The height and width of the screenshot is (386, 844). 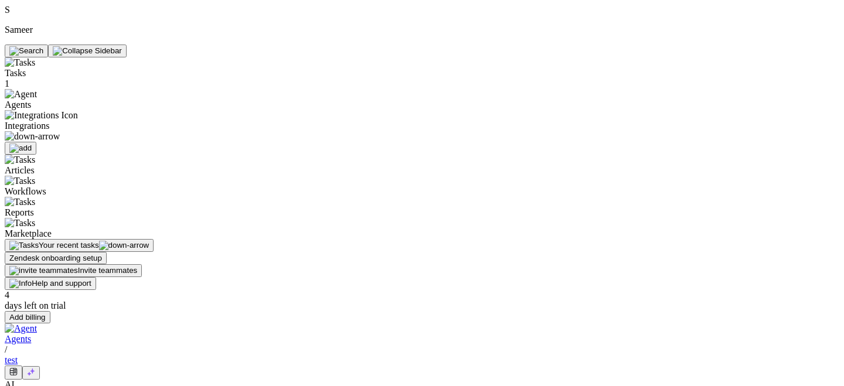 What do you see at coordinates (56, 258) in the screenshot?
I see `button: Zendesk onboarding setup` at bounding box center [56, 258].